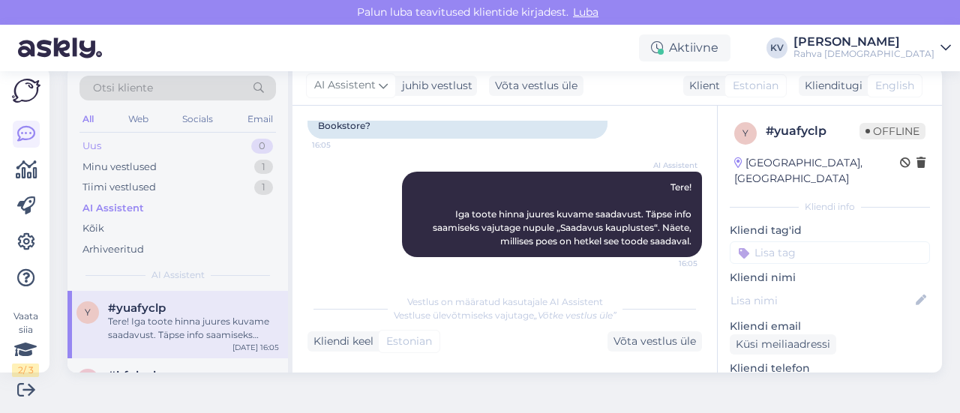 The height and width of the screenshot is (413, 960). What do you see at coordinates (113, 209) in the screenshot?
I see `div: AI Assistent` at bounding box center [113, 209].